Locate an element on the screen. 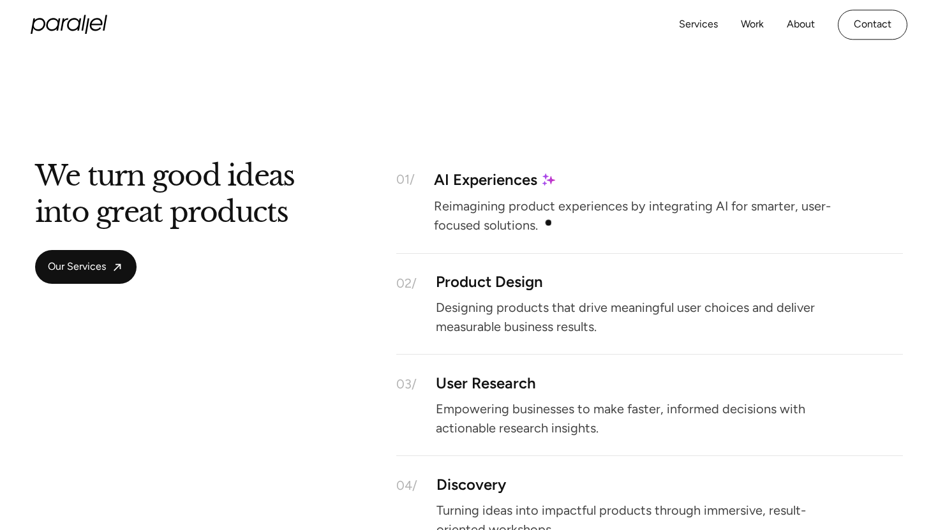  a: Work is located at coordinates (752, 24).